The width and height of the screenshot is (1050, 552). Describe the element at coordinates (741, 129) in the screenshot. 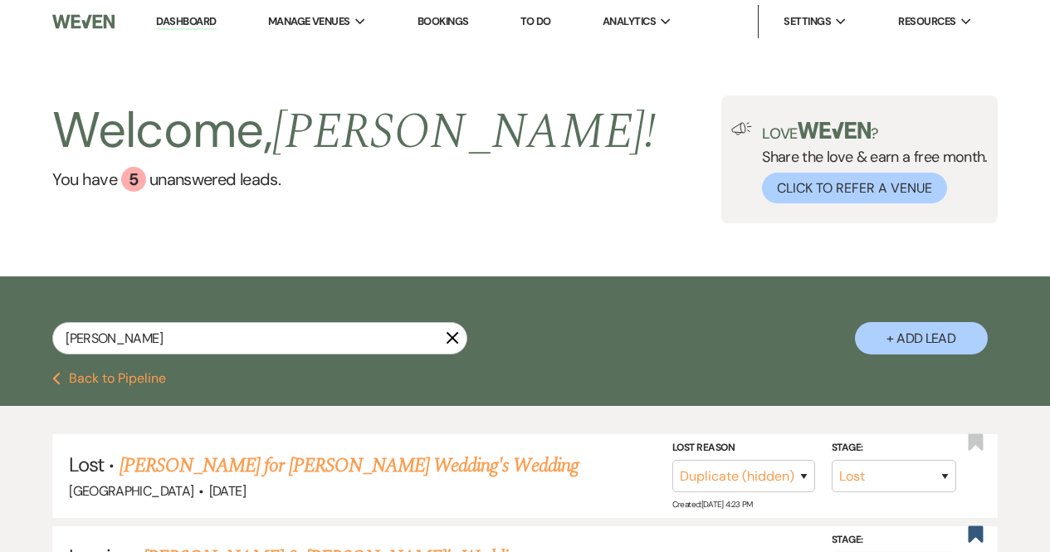

I see `img: loud-speaker-illustration.svg` at that location.